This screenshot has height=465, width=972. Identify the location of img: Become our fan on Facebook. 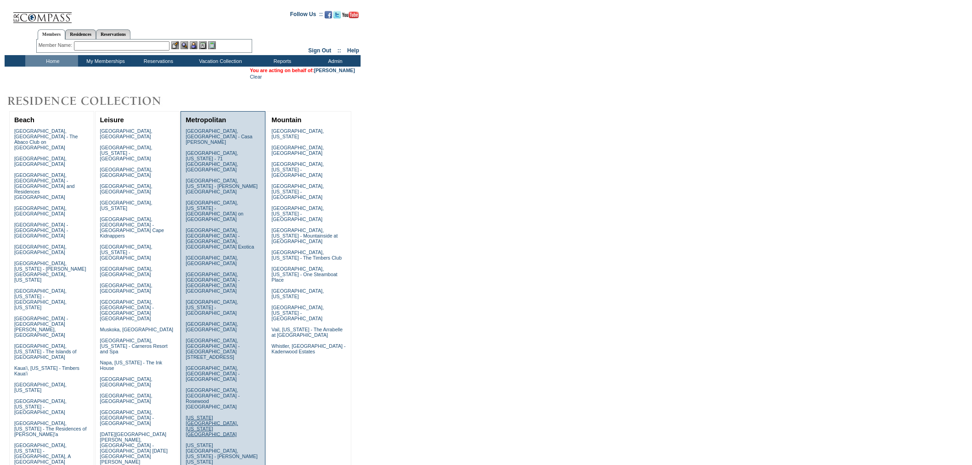
(328, 15).